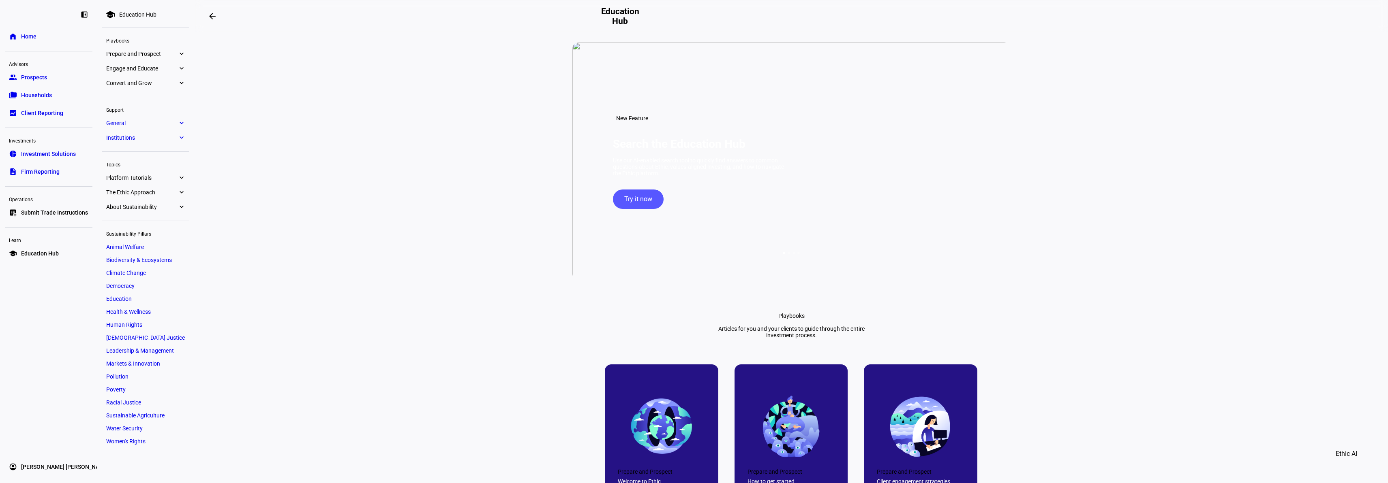 The height and width of the screenshot is (483, 1388). I want to click on a: Water Security, so click(145, 429).